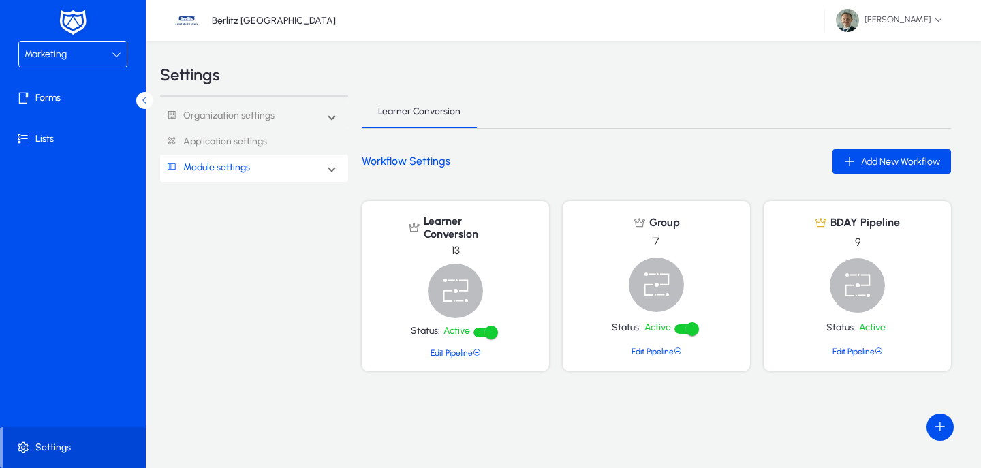  Describe the element at coordinates (254, 142) in the screenshot. I see `a: Application settings` at that location.